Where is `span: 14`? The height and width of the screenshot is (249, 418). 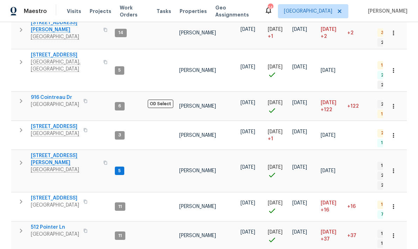
span: 14 is located at coordinates (121, 33).